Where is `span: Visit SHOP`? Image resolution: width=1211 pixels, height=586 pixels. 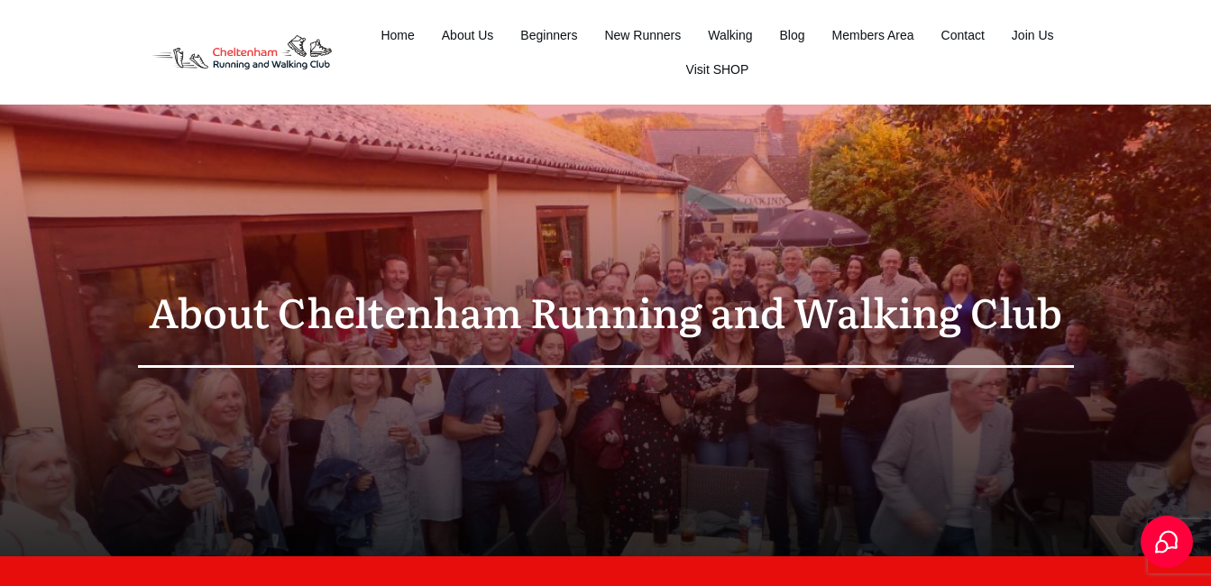 span: Visit SHOP is located at coordinates (718, 69).